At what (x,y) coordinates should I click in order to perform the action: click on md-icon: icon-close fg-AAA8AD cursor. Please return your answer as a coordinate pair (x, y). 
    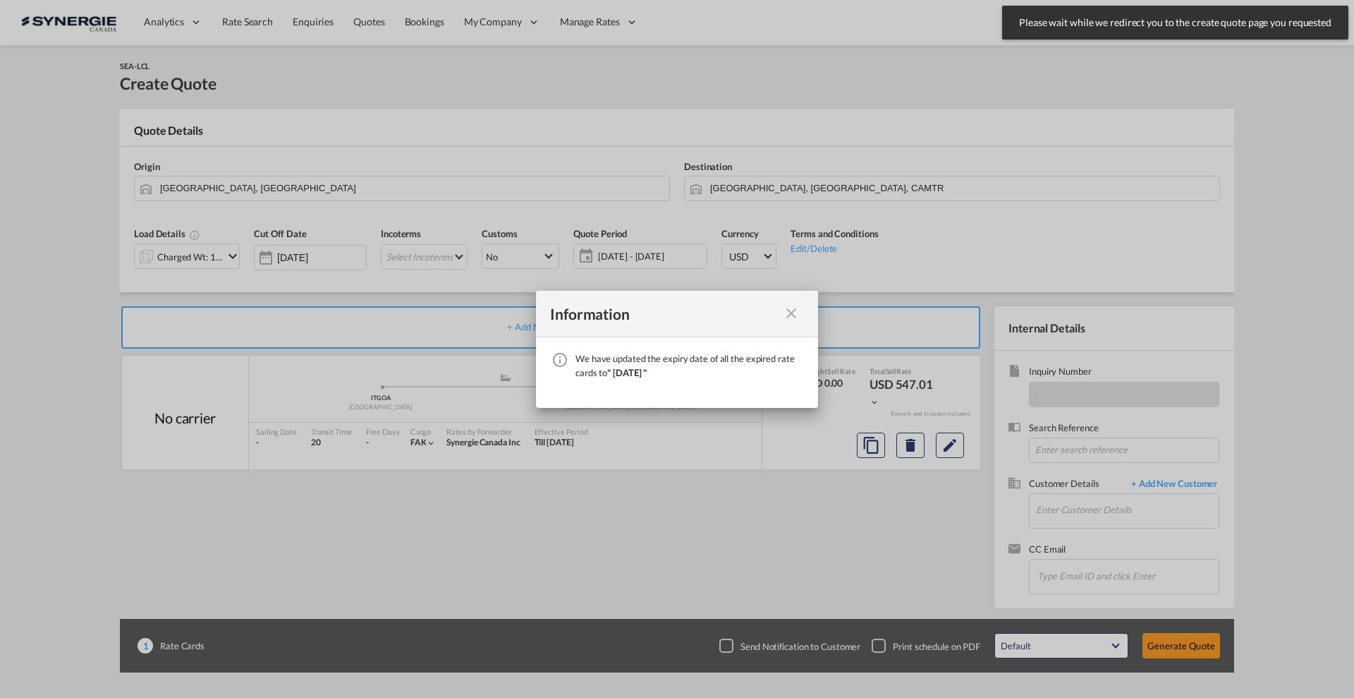
    Looking at the image, I should click on (791, 313).